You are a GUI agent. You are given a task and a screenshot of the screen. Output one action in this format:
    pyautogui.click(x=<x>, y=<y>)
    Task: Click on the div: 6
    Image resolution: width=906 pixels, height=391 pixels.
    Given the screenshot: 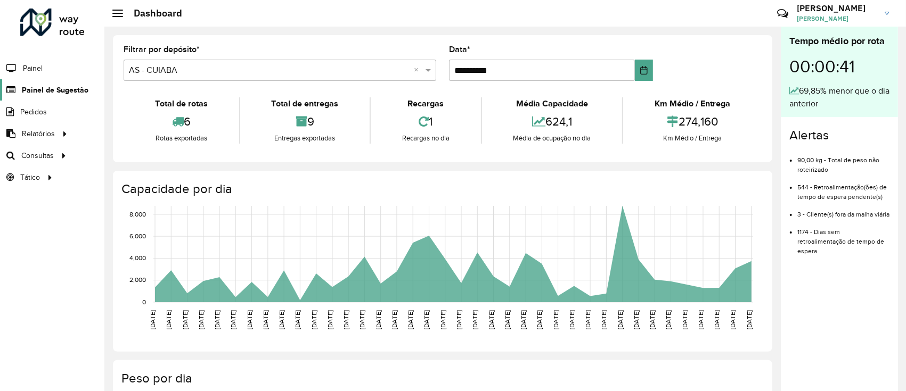 What is the action you would take?
    pyautogui.click(x=181, y=121)
    